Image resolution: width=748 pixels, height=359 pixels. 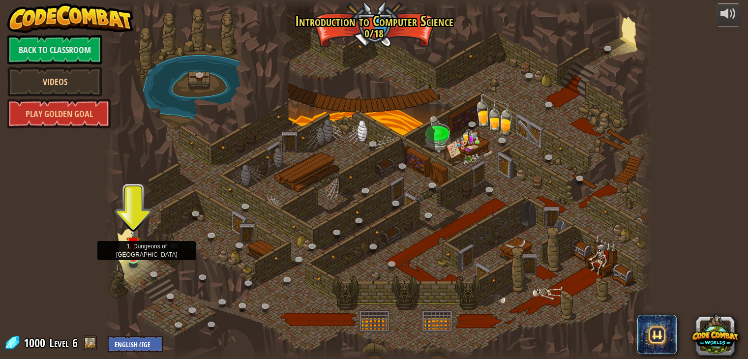 I want to click on span: Level, so click(x=59, y=343).